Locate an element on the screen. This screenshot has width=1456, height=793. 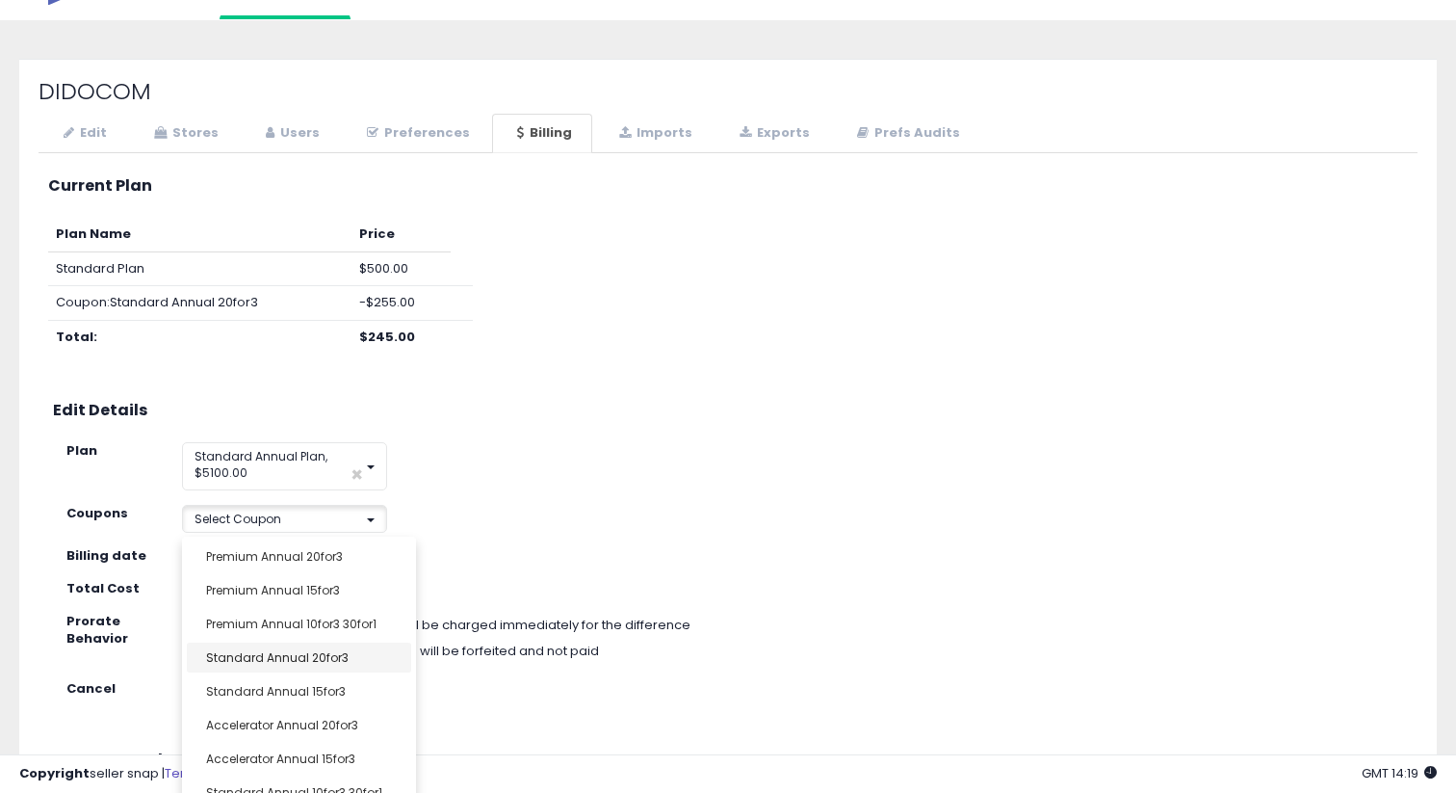
strong: Cancel is located at coordinates (91, 688).